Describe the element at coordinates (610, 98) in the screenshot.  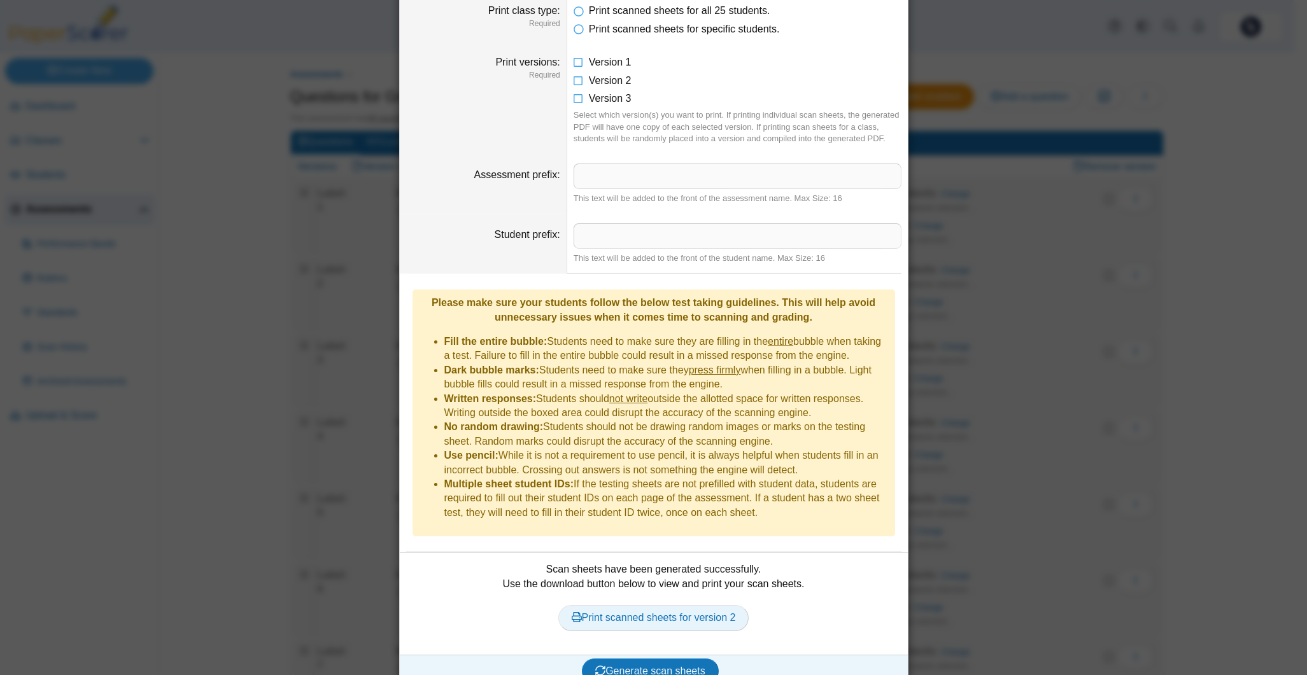
I see `span: Version 3` at that location.